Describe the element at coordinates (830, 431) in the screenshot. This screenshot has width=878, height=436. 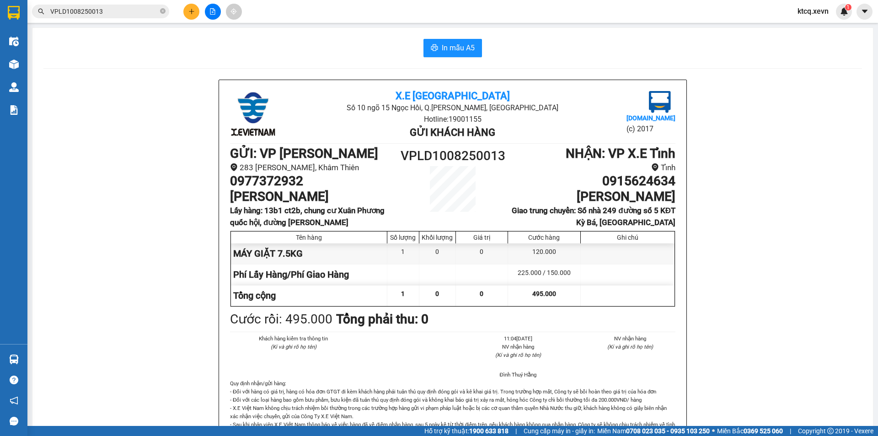
I see `span: copyright` at that location.